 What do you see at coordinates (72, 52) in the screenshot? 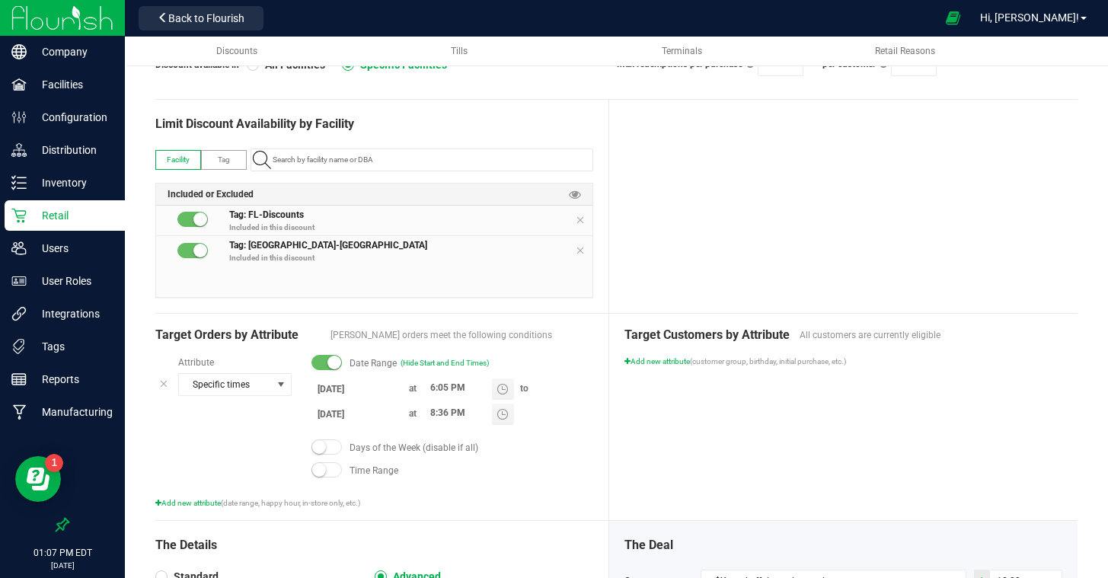
I see `p: Company` at bounding box center [72, 52].